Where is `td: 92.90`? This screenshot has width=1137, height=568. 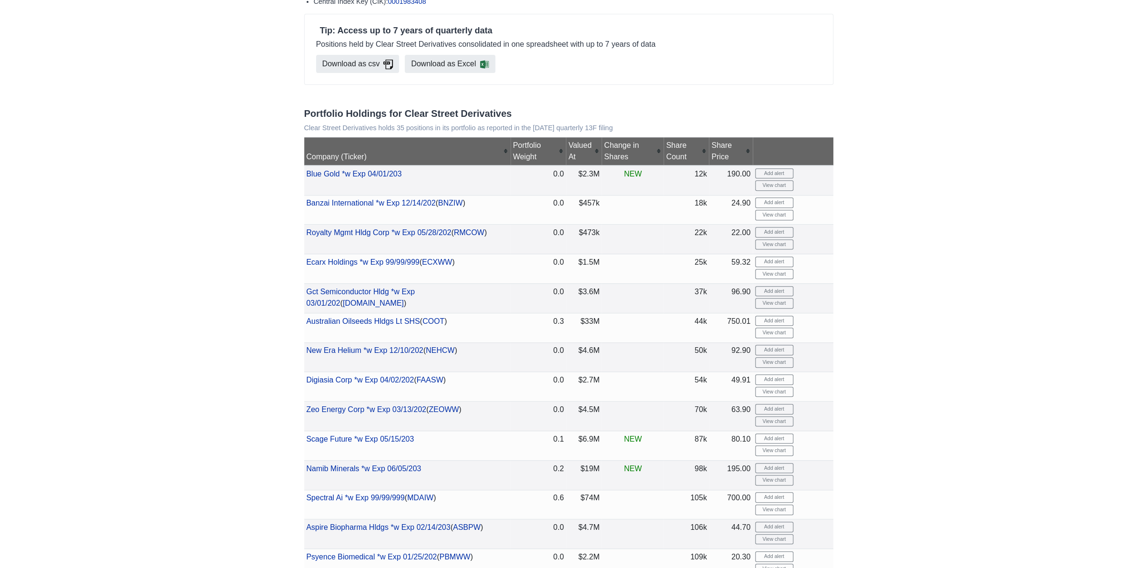
td: 92.90 is located at coordinates (730, 357).